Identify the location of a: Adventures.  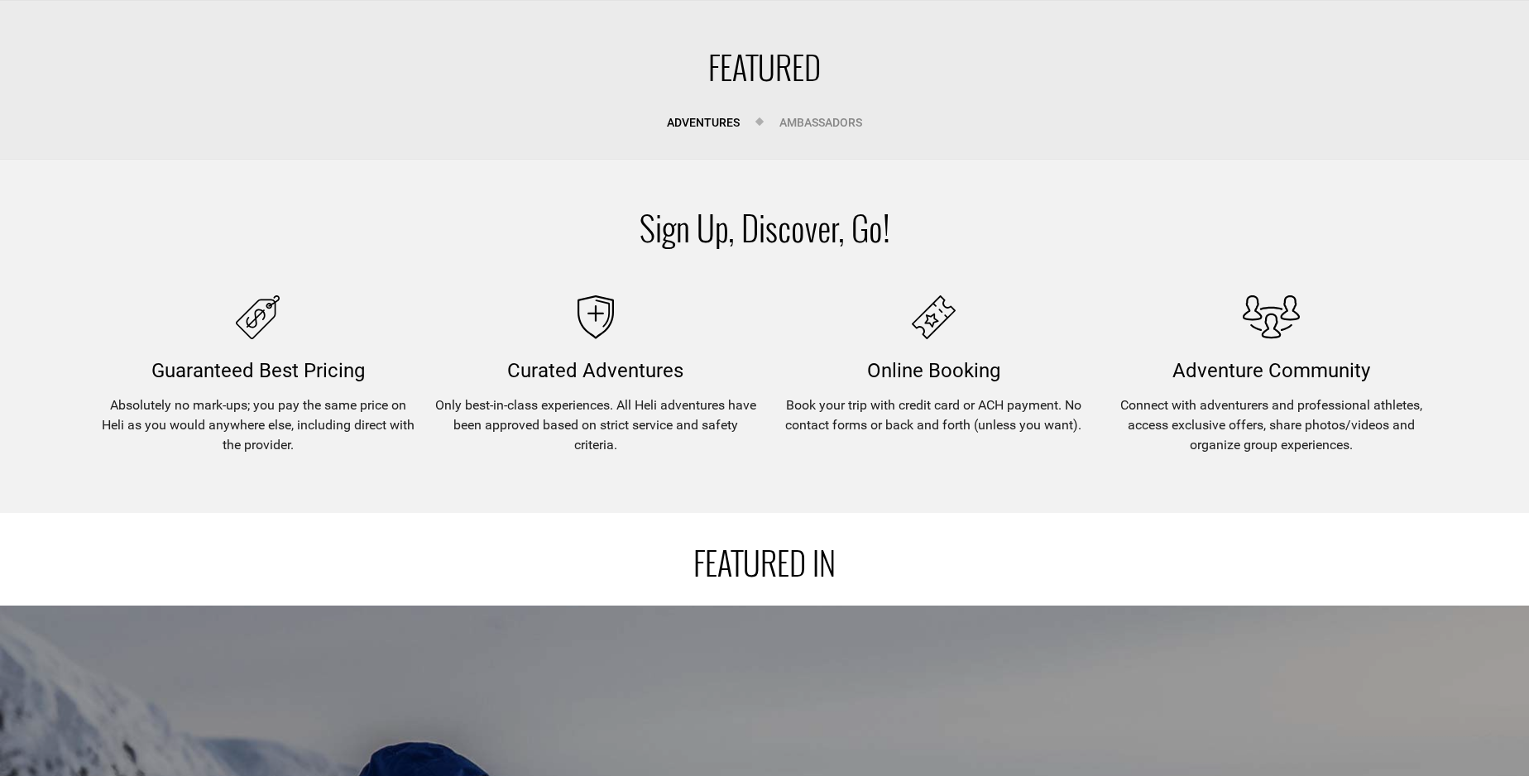
(703, 122).